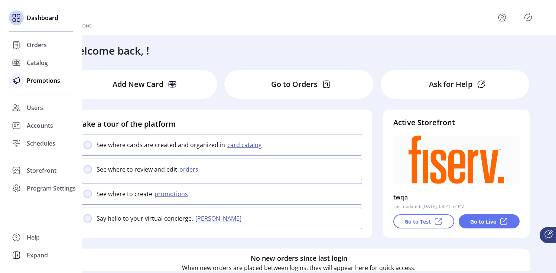 The height and width of the screenshot is (273, 556). I want to click on h4: Take a tour of the platform, so click(220, 124).